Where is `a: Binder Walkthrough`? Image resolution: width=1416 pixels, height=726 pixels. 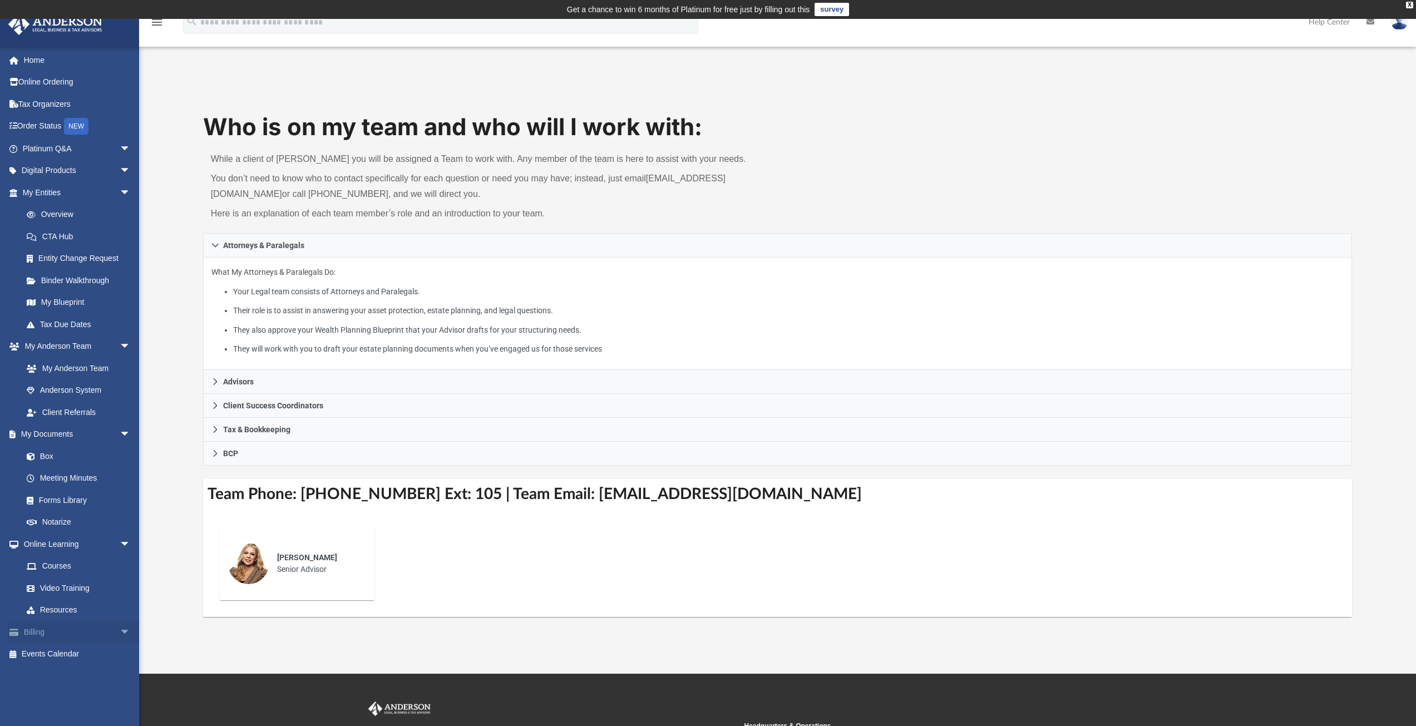
a: Binder Walkthrough is located at coordinates (81, 280).